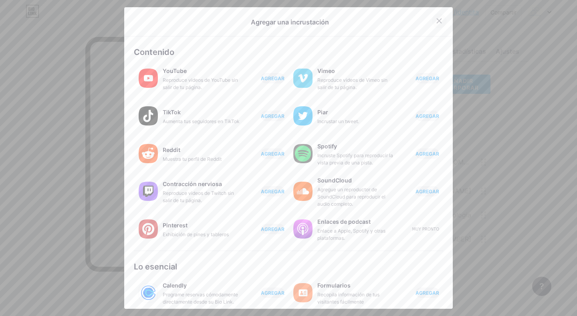  I want to click on font: Spotify, so click(327, 146).